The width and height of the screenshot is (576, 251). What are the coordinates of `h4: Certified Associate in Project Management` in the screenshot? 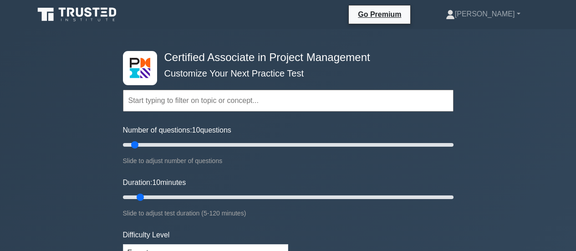 It's located at (285, 57).